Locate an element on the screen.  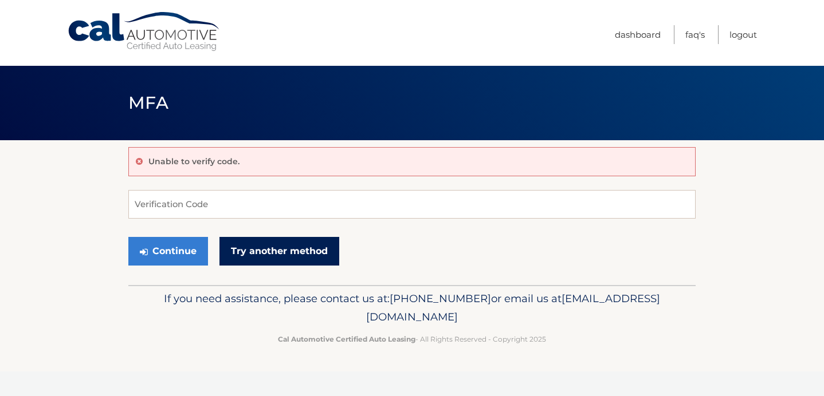
p: - All Rights Reserved - Copyright 2025 is located at coordinates (412, 339).